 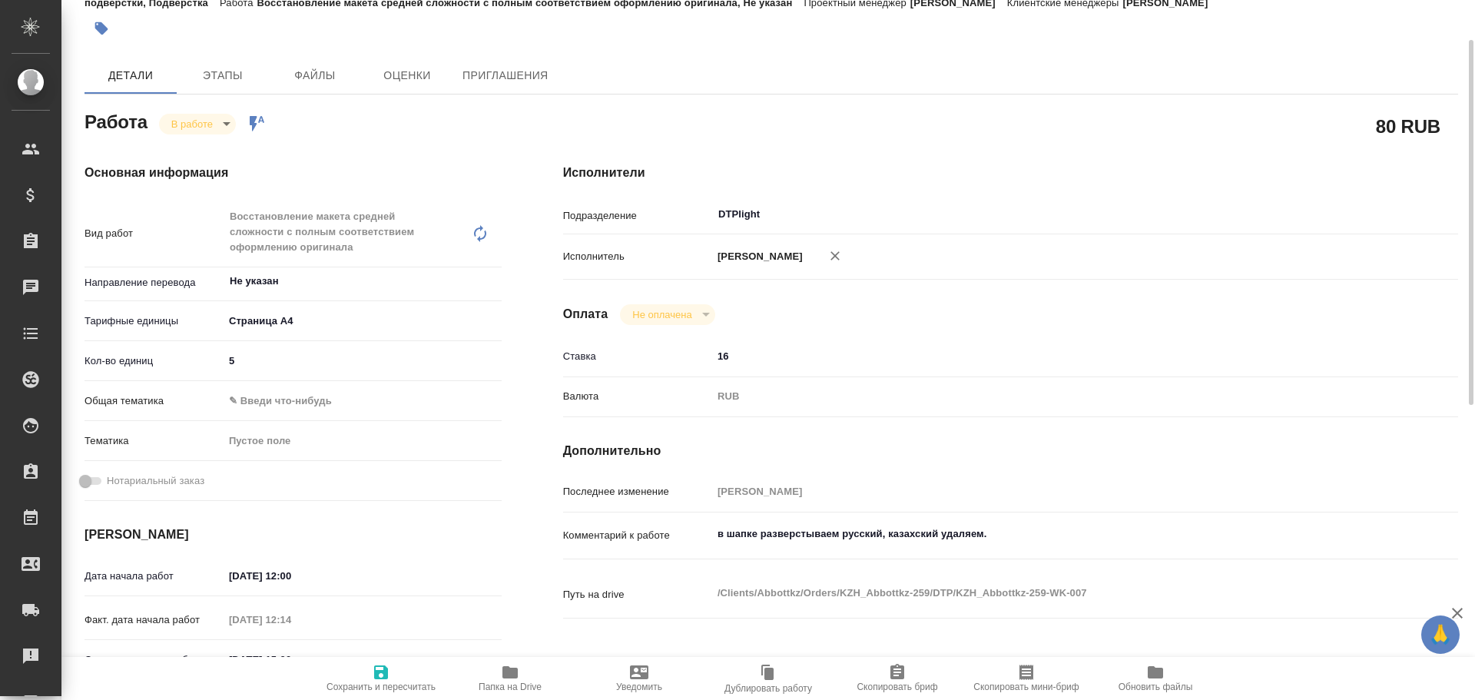 What do you see at coordinates (154, 283) in the screenshot?
I see `p: Направление перевода` at bounding box center [154, 283].